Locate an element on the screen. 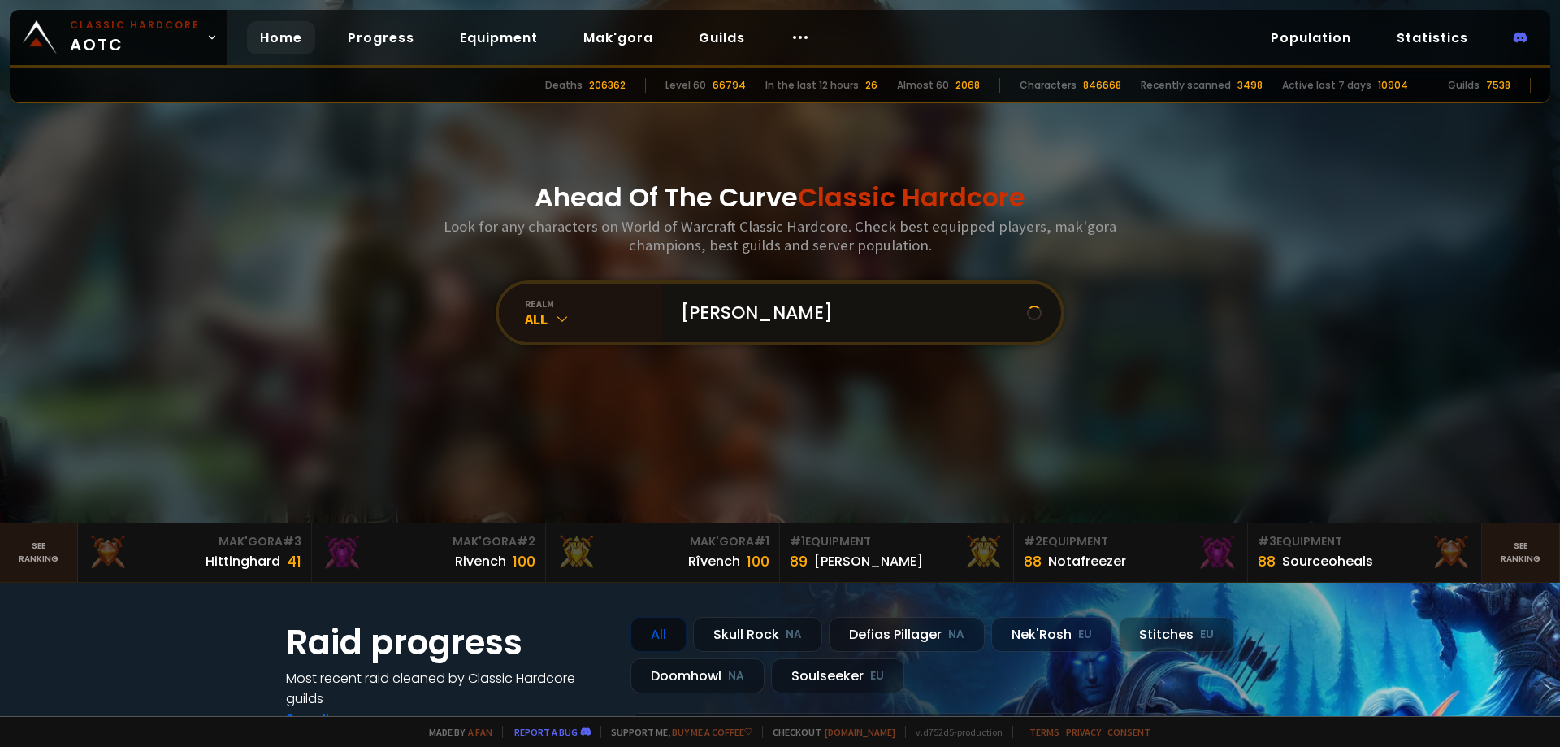  div: Hittinghard is located at coordinates (243, 561).